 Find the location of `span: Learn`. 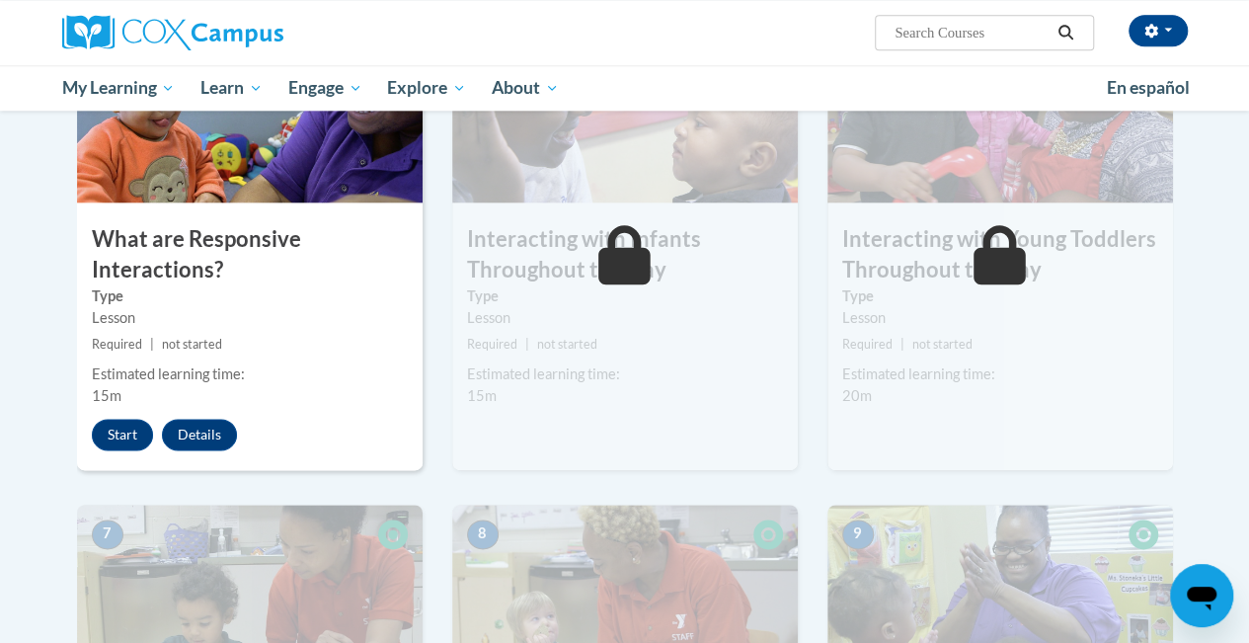

span: Learn is located at coordinates (231, 88).